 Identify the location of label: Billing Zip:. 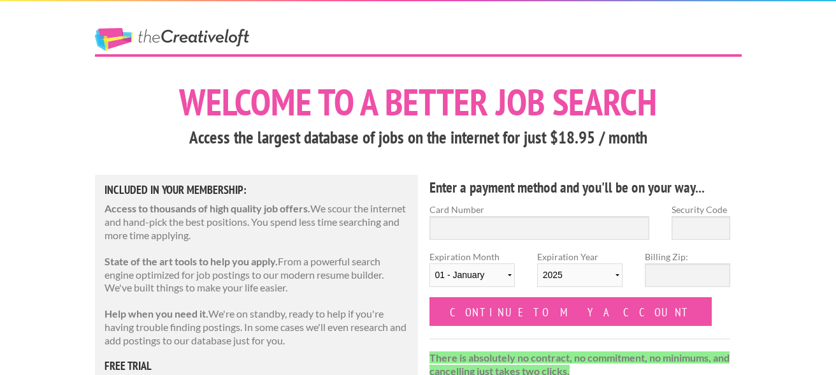
(688, 256).